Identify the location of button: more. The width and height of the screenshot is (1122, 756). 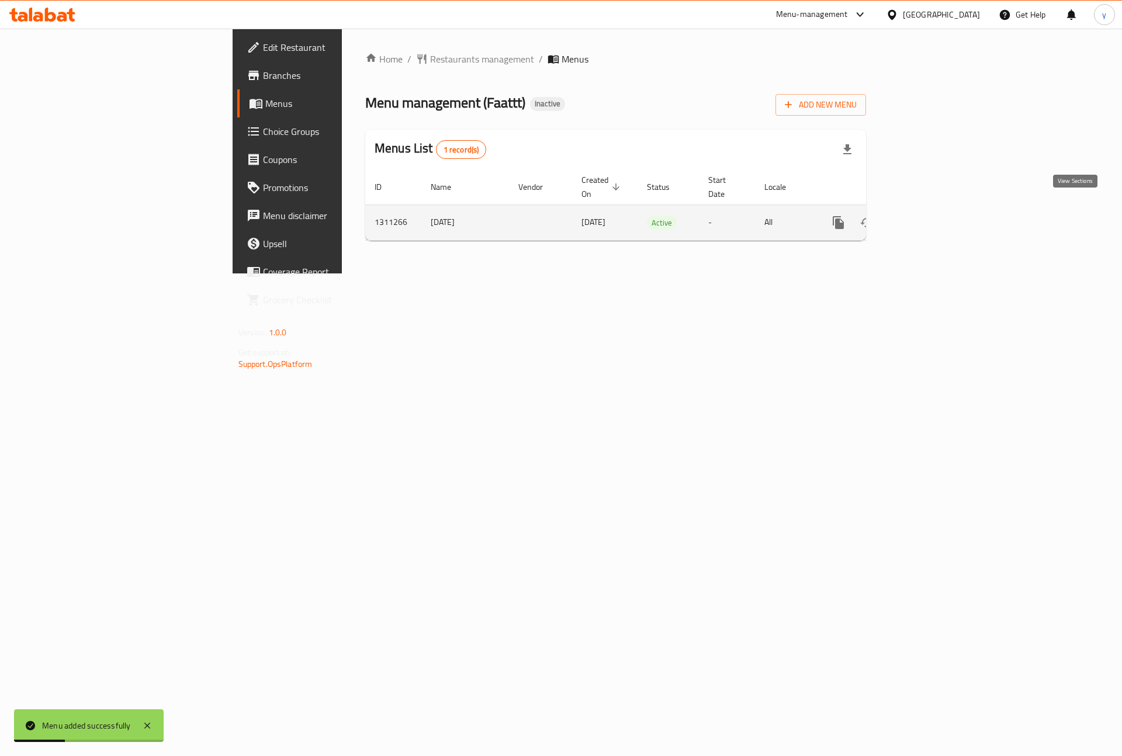
(838, 223).